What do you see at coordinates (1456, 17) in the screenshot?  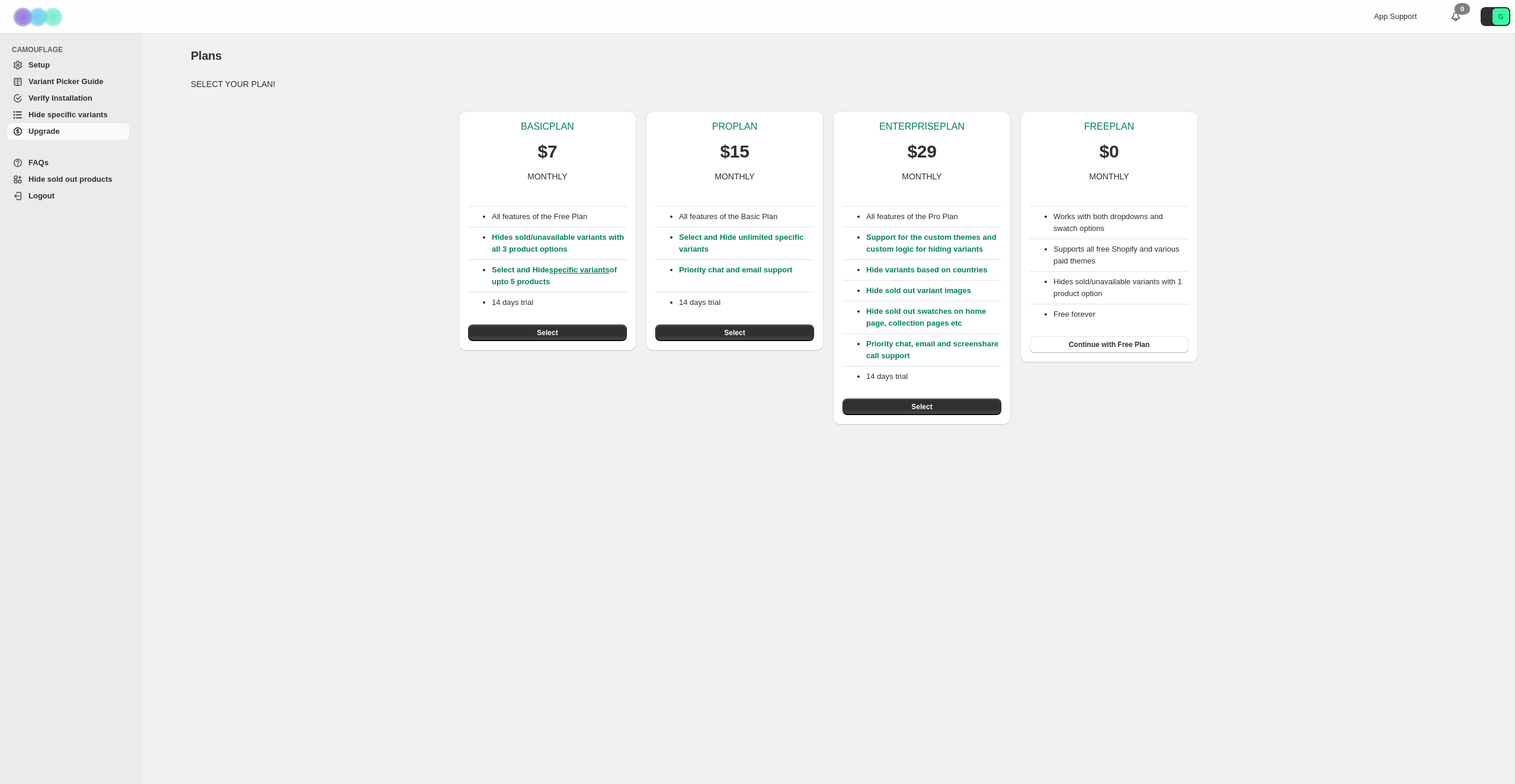 I see `a: 0` at bounding box center [1456, 17].